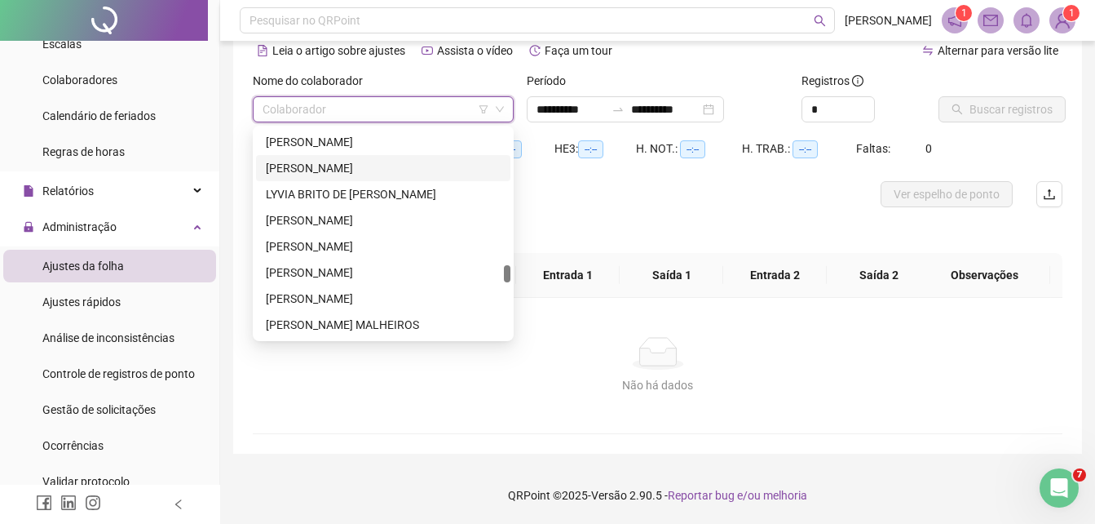  Describe the element at coordinates (833, 81) in the screenshot. I see `span: Registros` at that location.